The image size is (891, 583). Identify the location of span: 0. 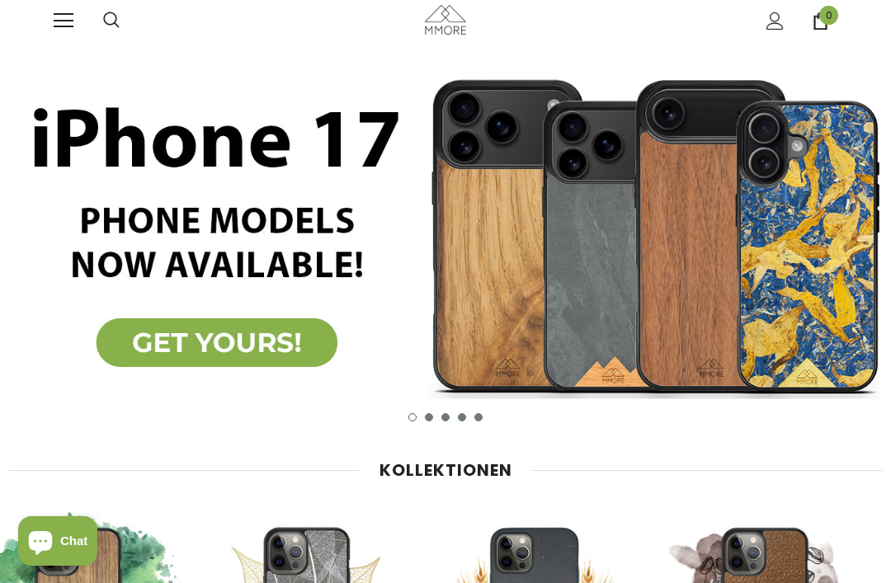
(828, 15).